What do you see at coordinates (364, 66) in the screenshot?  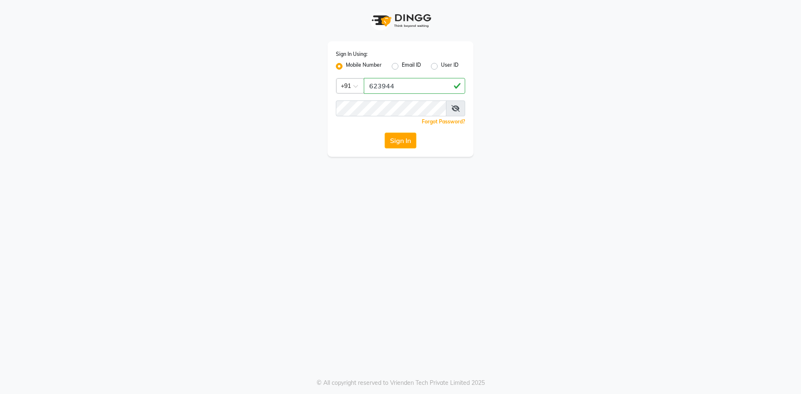 I see `label: Mobile Number` at bounding box center [364, 66].